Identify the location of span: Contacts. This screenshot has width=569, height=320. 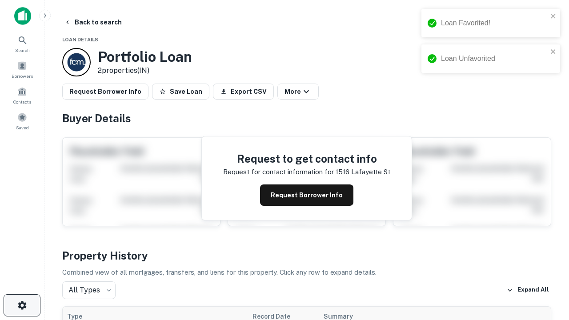
(22, 102).